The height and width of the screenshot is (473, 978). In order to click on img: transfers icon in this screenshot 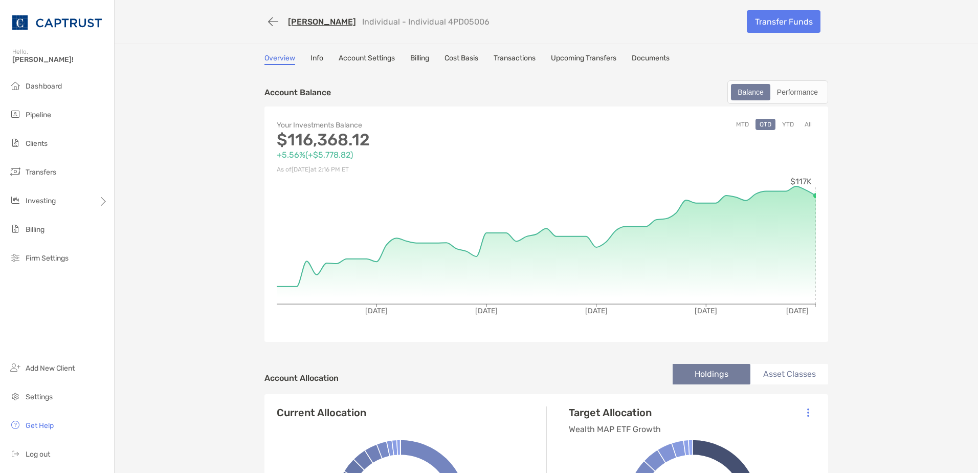, I will do `click(15, 171)`.